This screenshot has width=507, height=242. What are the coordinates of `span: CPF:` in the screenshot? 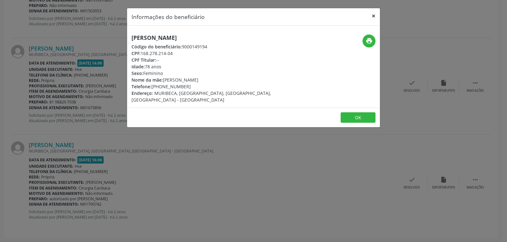 It's located at (136, 53).